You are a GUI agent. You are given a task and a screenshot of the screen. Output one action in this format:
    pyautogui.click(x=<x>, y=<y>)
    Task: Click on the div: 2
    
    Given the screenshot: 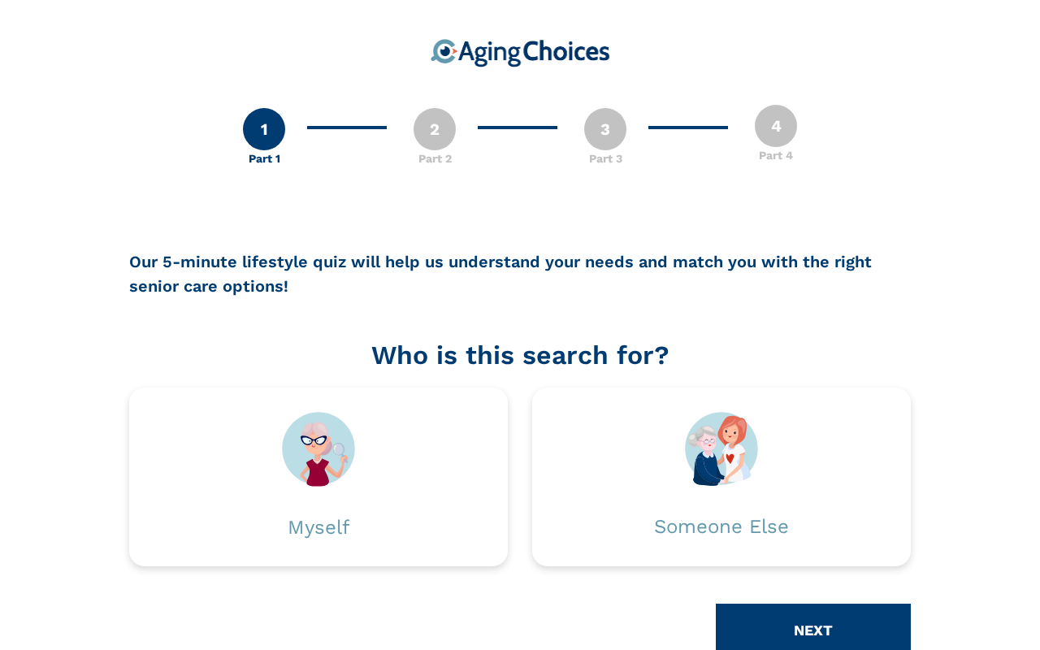 What is the action you would take?
    pyautogui.click(x=435, y=129)
    